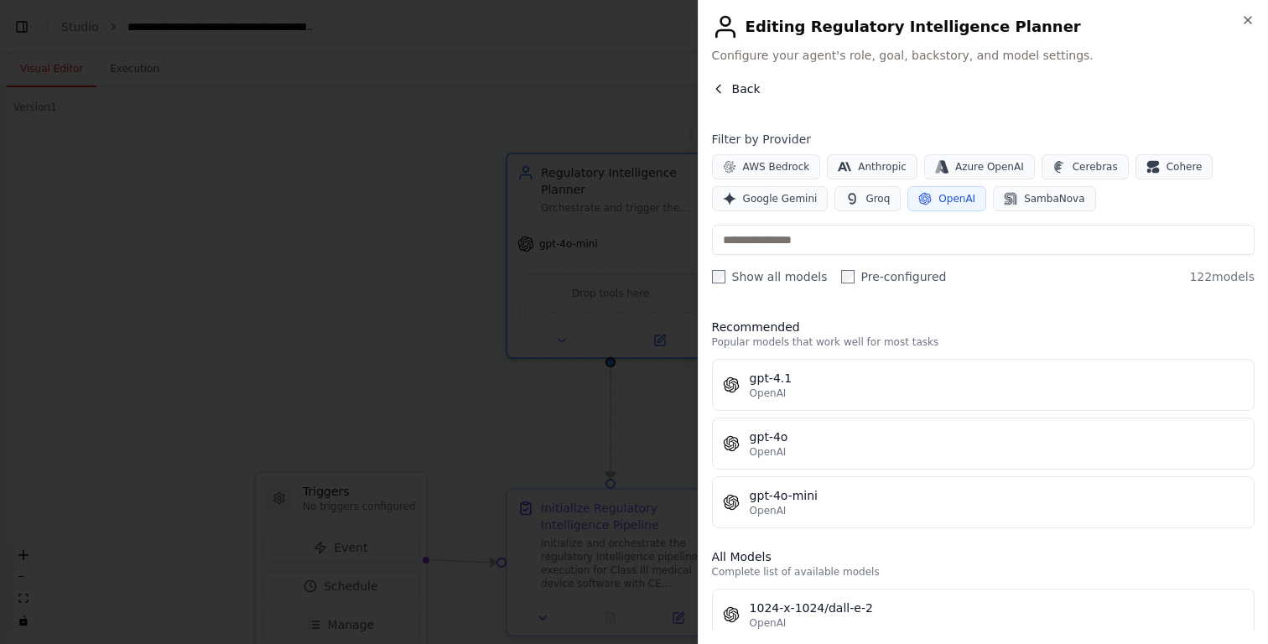 The height and width of the screenshot is (644, 1268). I want to click on button: gpt-4.1OpenAI, so click(983, 385).